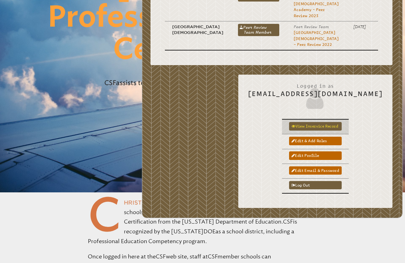  Describe the element at coordinates (315, 155) in the screenshot. I see `a: Edit profile` at that location.